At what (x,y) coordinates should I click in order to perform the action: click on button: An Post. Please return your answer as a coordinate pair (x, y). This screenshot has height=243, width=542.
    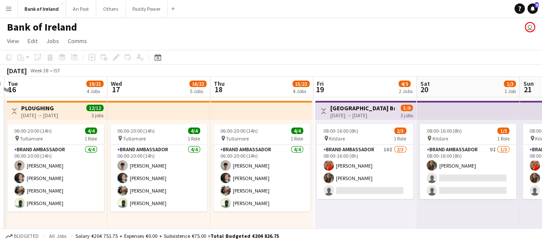
    Looking at the image, I should click on (81, 9).